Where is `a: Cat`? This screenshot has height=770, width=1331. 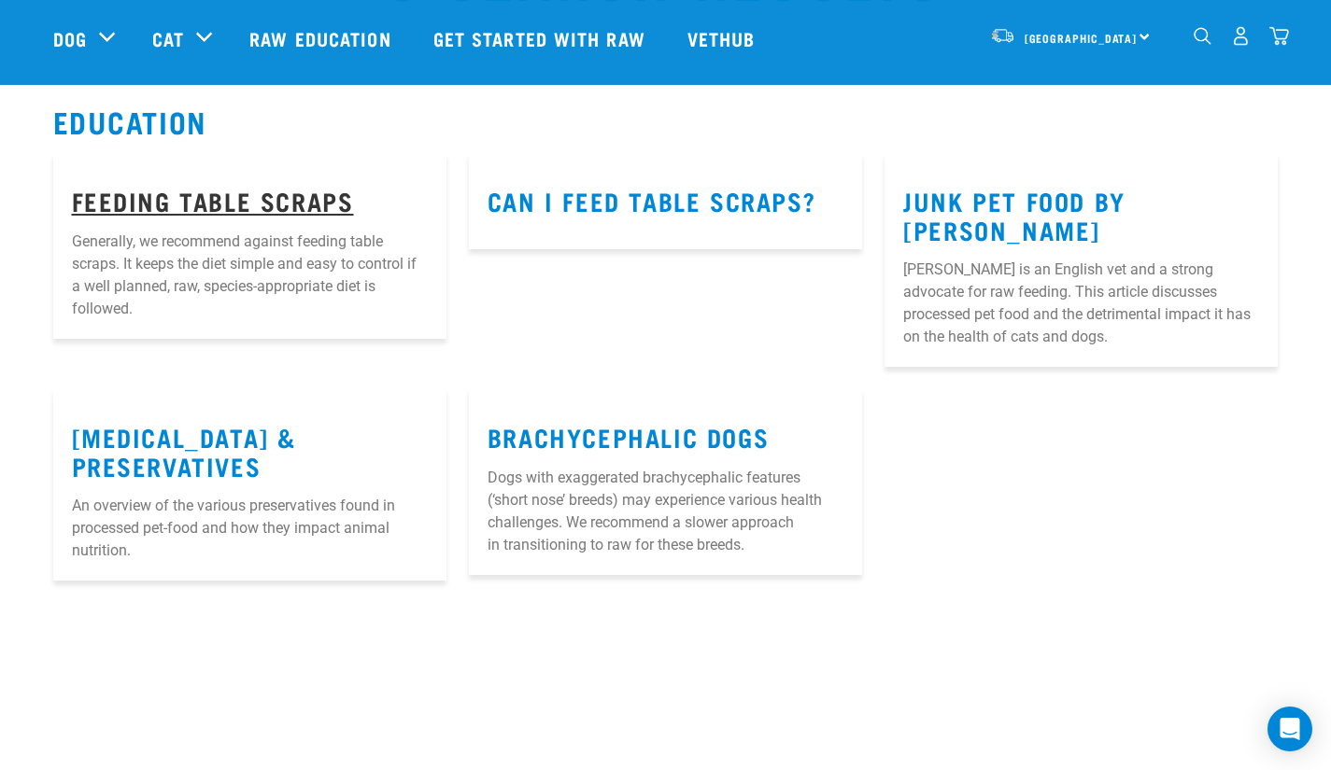 a: Cat is located at coordinates (168, 38).